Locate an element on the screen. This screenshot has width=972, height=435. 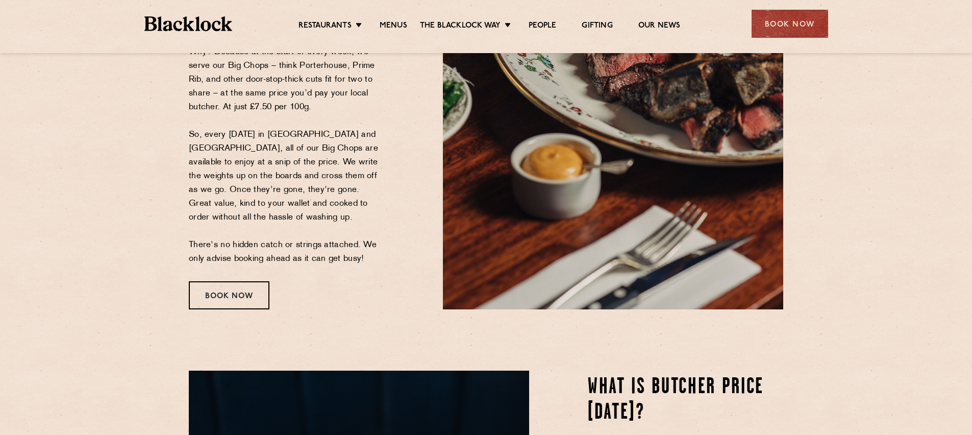
a: Gifting is located at coordinates (597, 27).